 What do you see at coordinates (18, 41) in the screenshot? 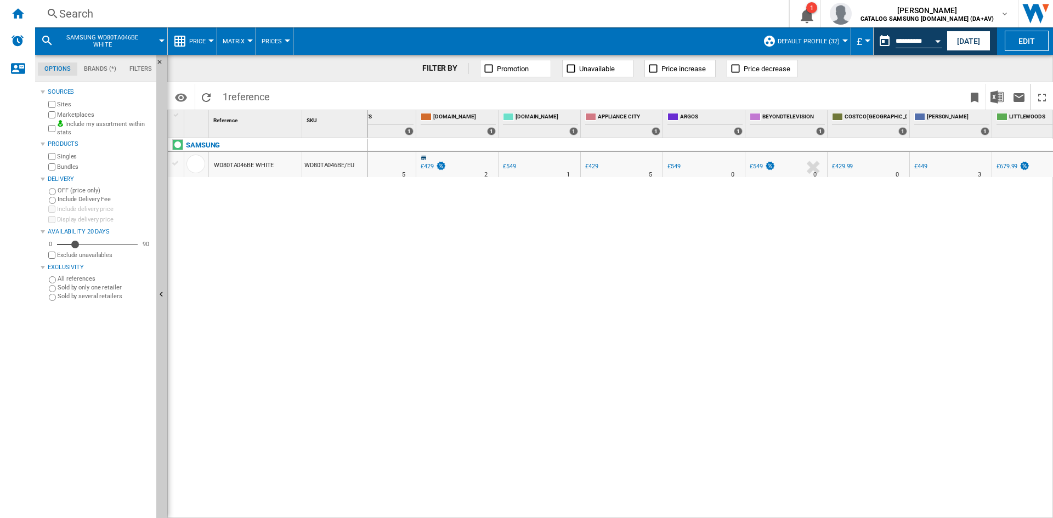
I see `img: alerts-logo.svg` at bounding box center [18, 41].